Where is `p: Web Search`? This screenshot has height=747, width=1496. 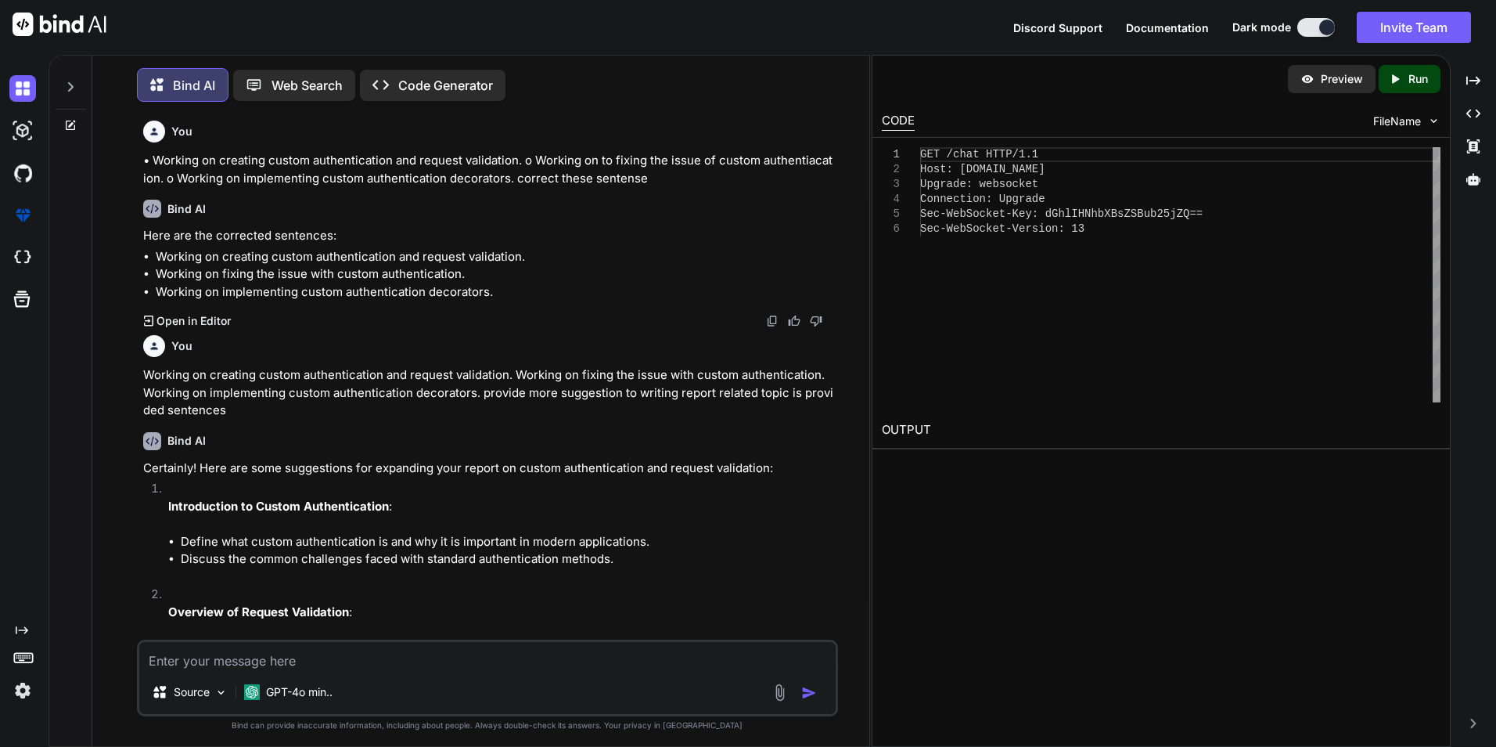 p: Web Search is located at coordinates (307, 85).